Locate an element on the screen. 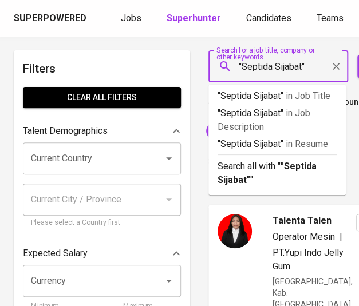  div: Expected Salary is located at coordinates (102, 253).